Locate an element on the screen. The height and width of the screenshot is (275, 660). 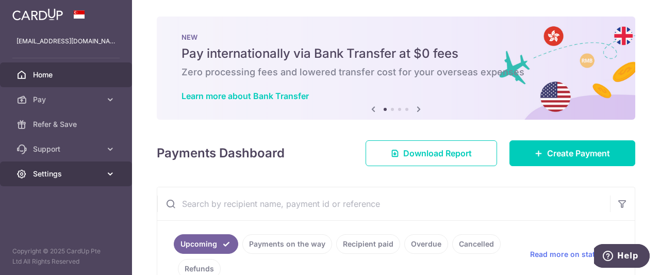
a: Payments on the way is located at coordinates (287, 244).